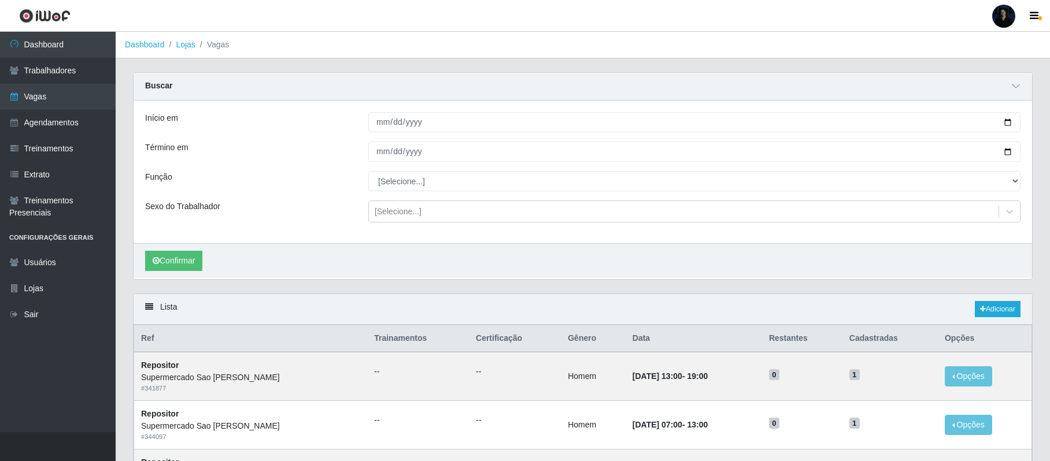 The width and height of the screenshot is (1050, 461). I want to click on th: Opções, so click(984, 339).